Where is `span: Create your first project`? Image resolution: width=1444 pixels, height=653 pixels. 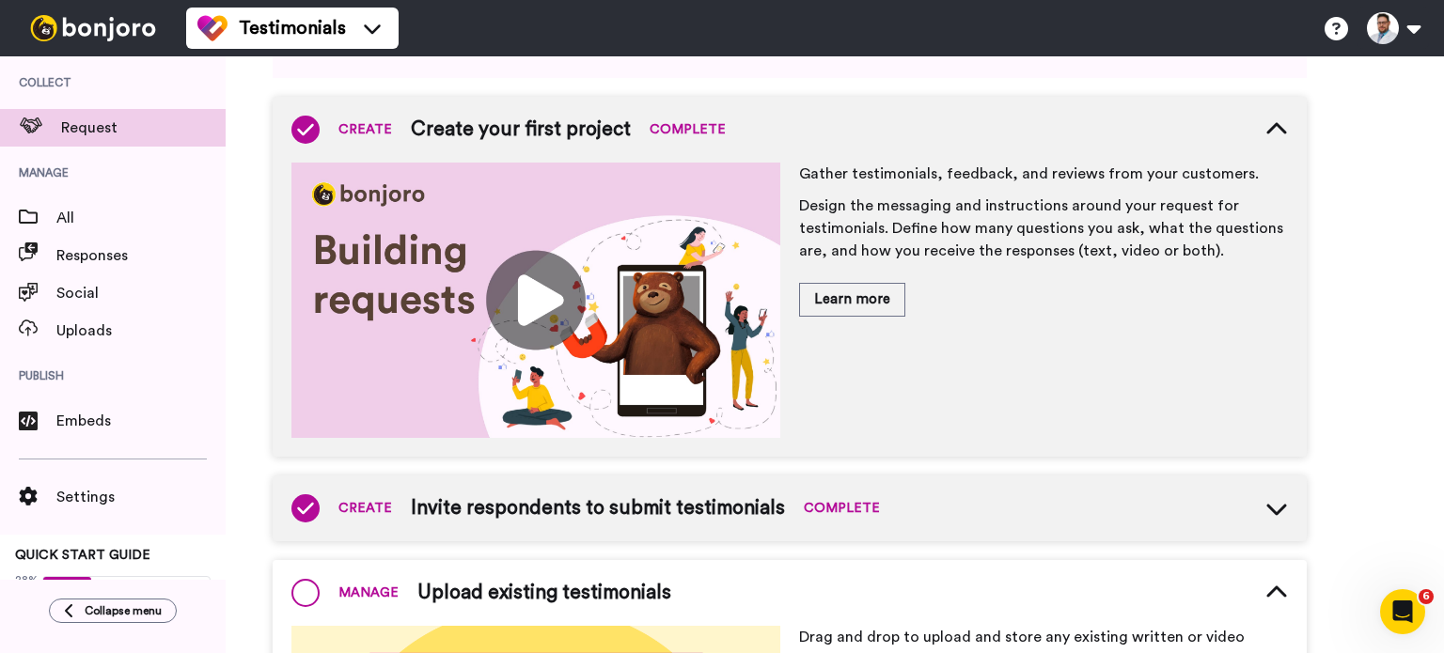 span: Create your first project is located at coordinates (521, 130).